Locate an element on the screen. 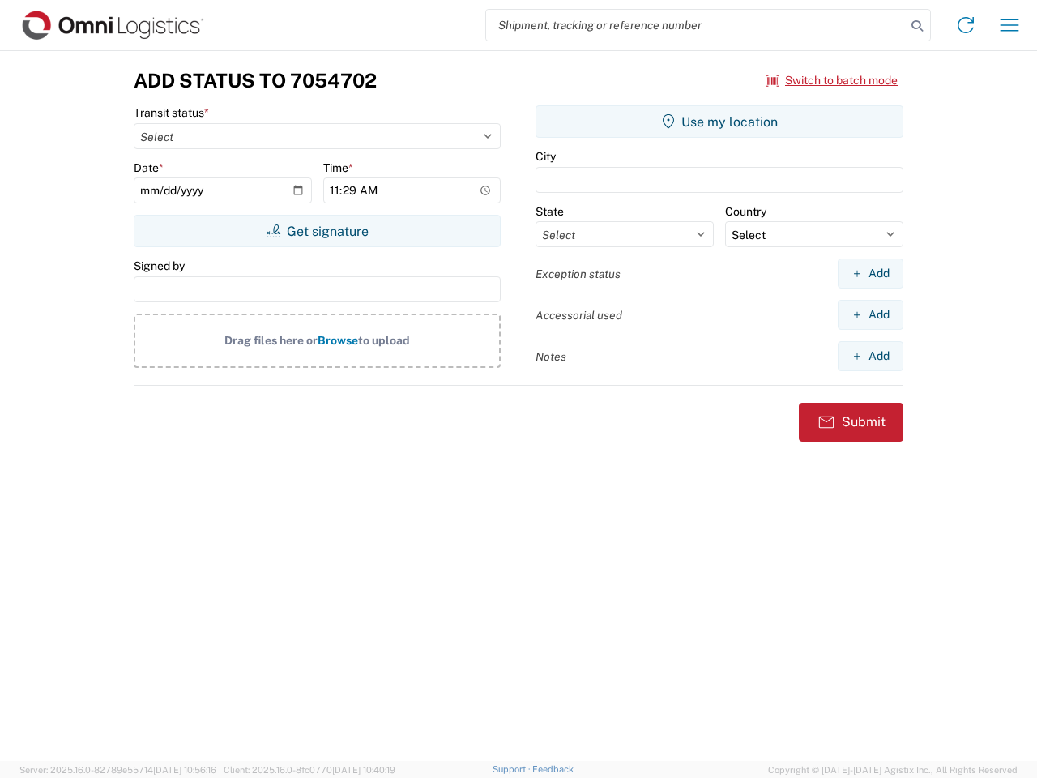 This screenshot has width=1037, height=778. button: Submit is located at coordinates (850, 422).